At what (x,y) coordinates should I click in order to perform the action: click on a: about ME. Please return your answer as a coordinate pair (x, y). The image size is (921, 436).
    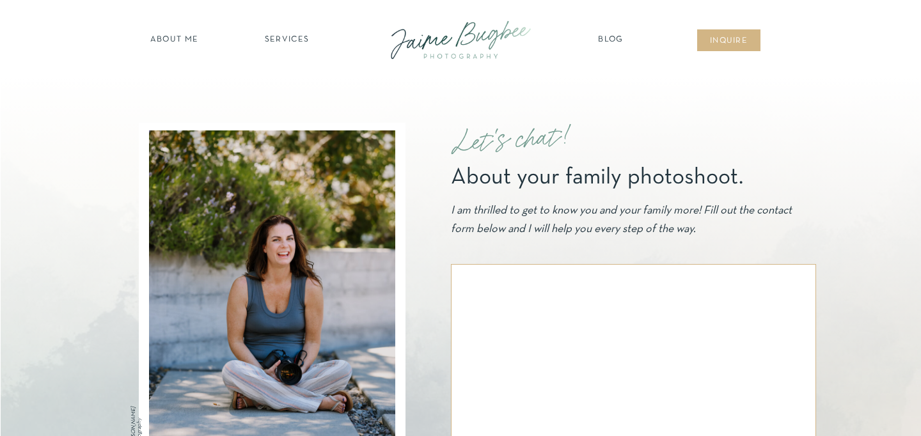
    Looking at the image, I should click on (174, 40).